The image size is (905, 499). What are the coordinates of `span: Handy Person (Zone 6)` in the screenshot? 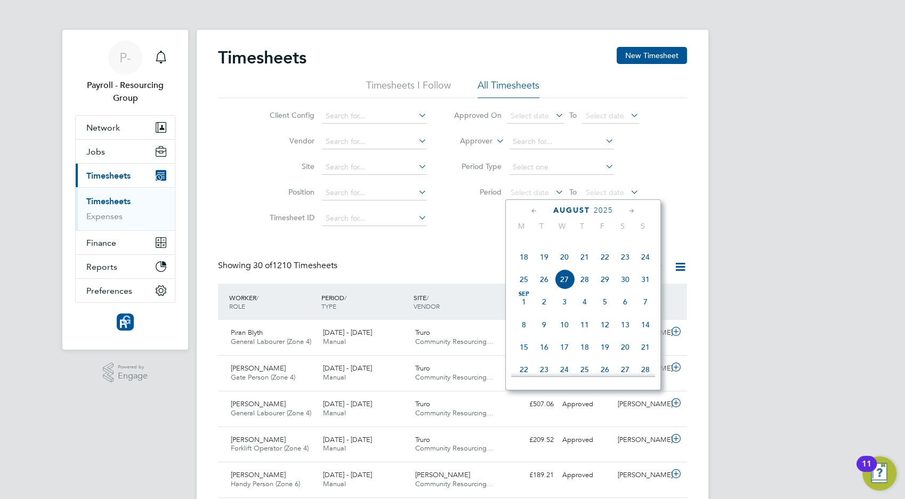 It's located at (265, 484).